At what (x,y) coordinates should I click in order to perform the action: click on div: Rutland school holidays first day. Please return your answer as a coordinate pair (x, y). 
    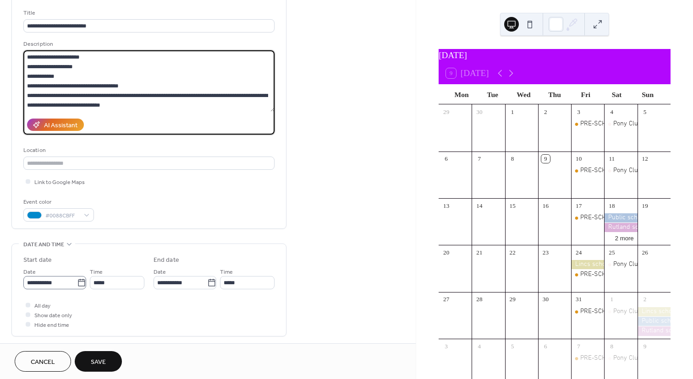
    Looking at the image, I should click on (620, 228).